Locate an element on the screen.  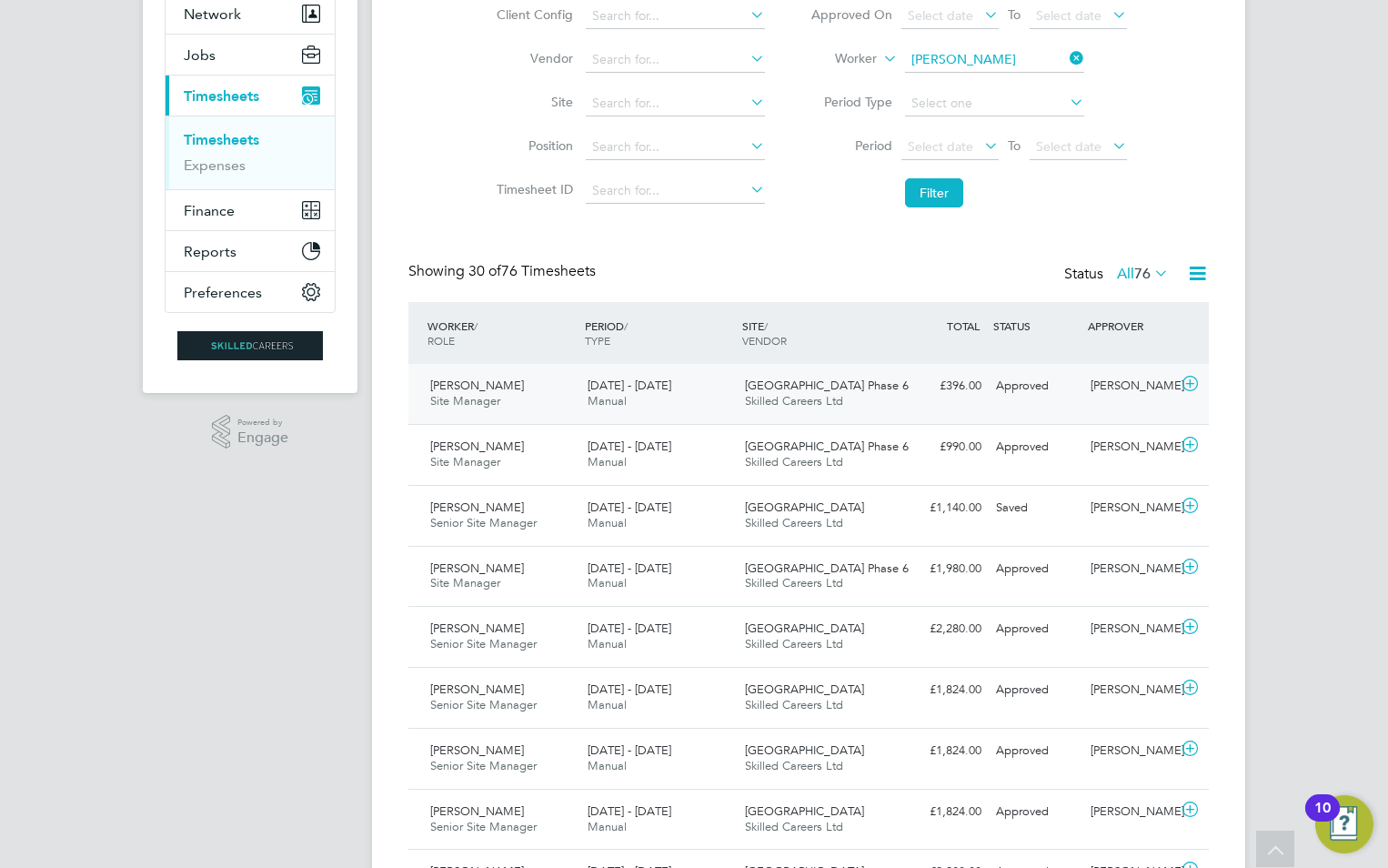
div: Timesheets is located at coordinates (250, 152).